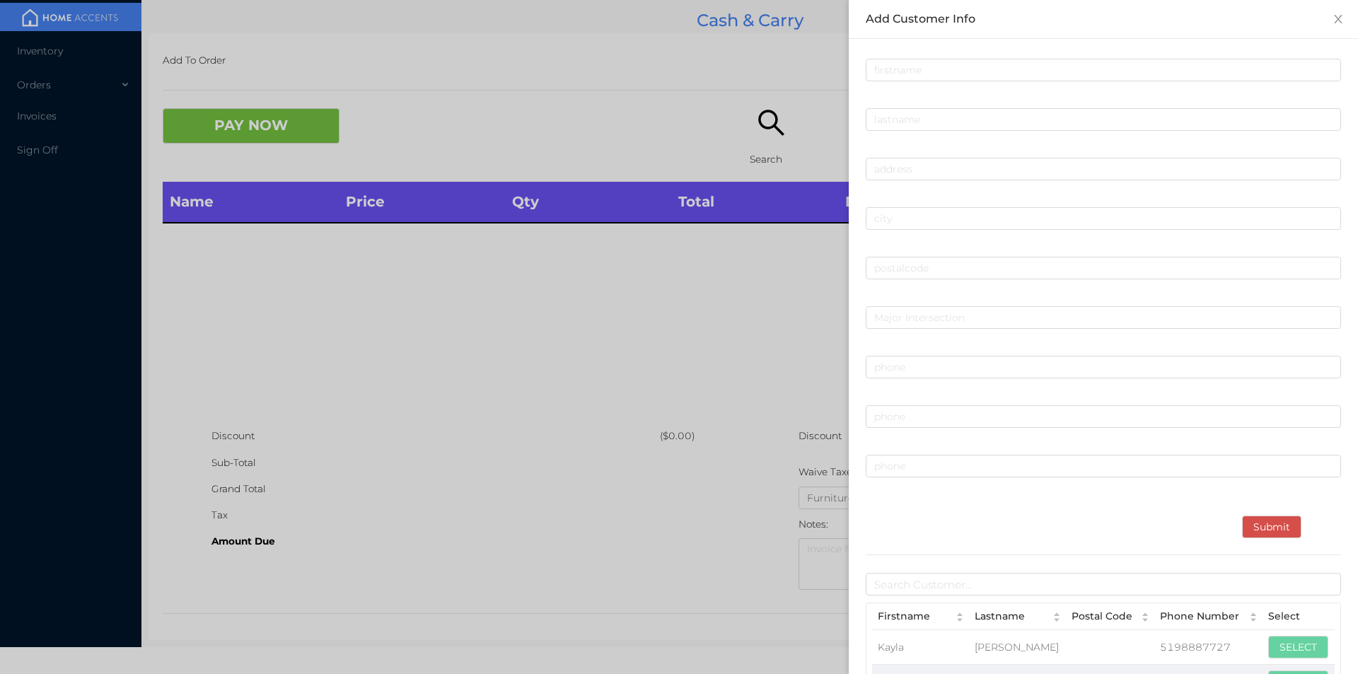 This screenshot has width=1358, height=674. I want to click on input: Major Intersection, so click(1104, 318).